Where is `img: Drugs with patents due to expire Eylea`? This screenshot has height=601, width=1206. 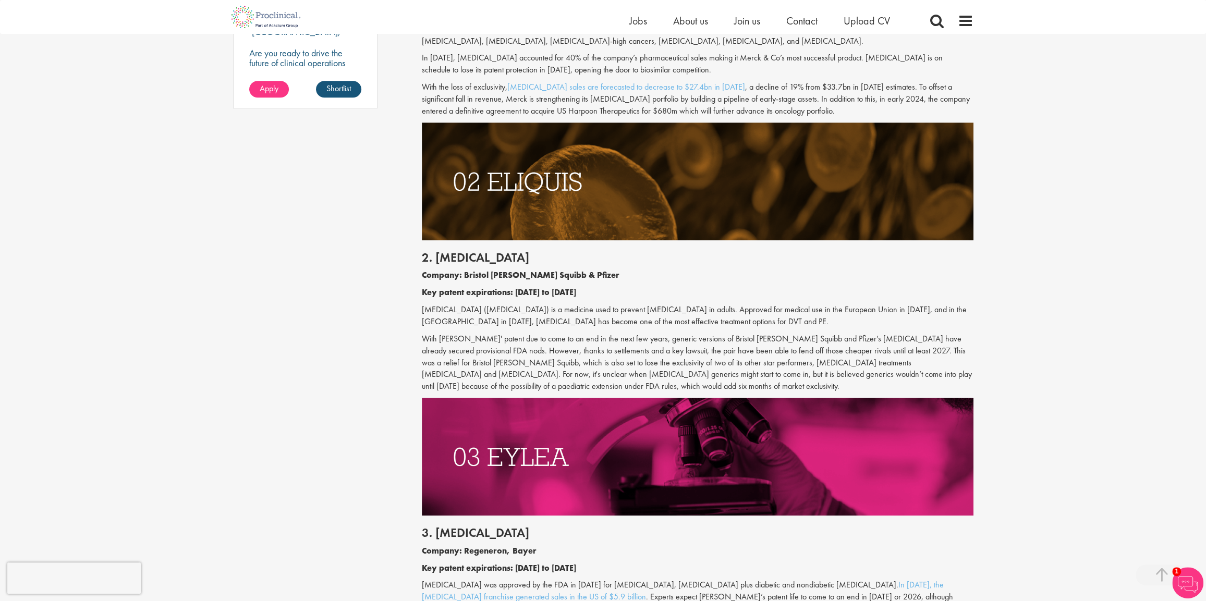
img: Drugs with patents due to expire Eylea is located at coordinates (698, 457).